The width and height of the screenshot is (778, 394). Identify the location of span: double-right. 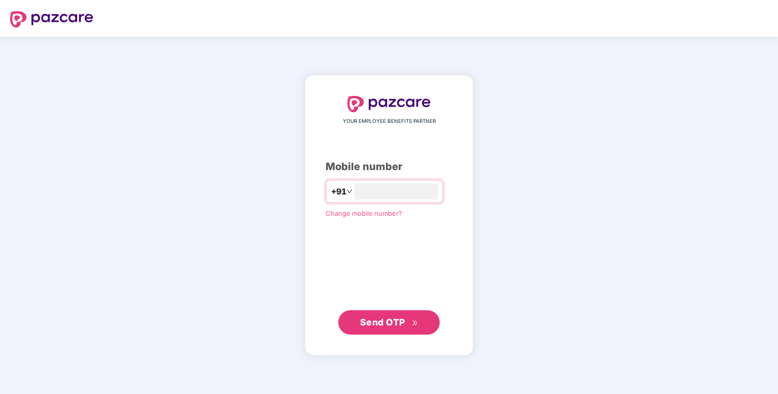
(415, 323).